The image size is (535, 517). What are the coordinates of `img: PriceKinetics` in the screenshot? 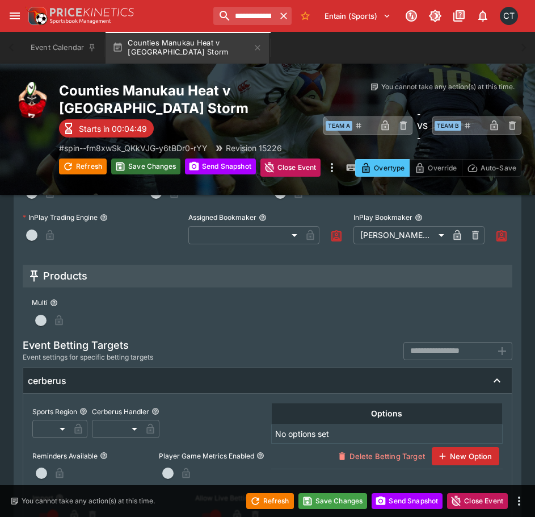 It's located at (92, 12).